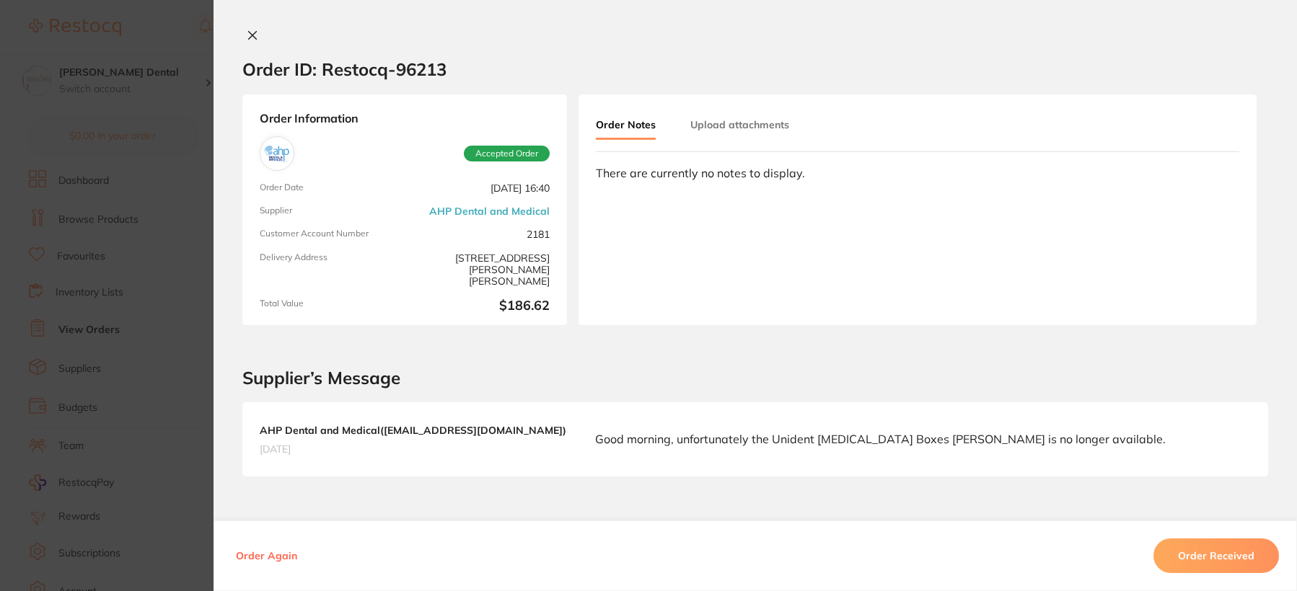 The width and height of the screenshot is (1297, 591). What do you see at coordinates (344, 69) in the screenshot?
I see `h2: Order ID: Restocq- 96213` at bounding box center [344, 69].